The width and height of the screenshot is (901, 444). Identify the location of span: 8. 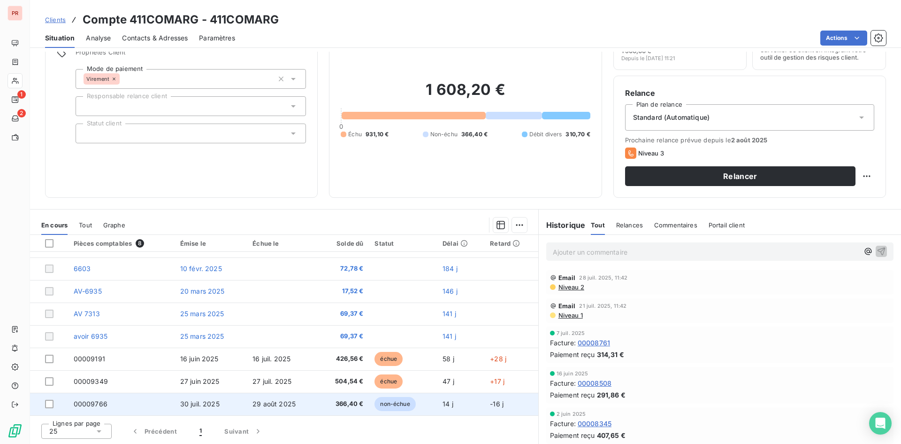
(140, 243).